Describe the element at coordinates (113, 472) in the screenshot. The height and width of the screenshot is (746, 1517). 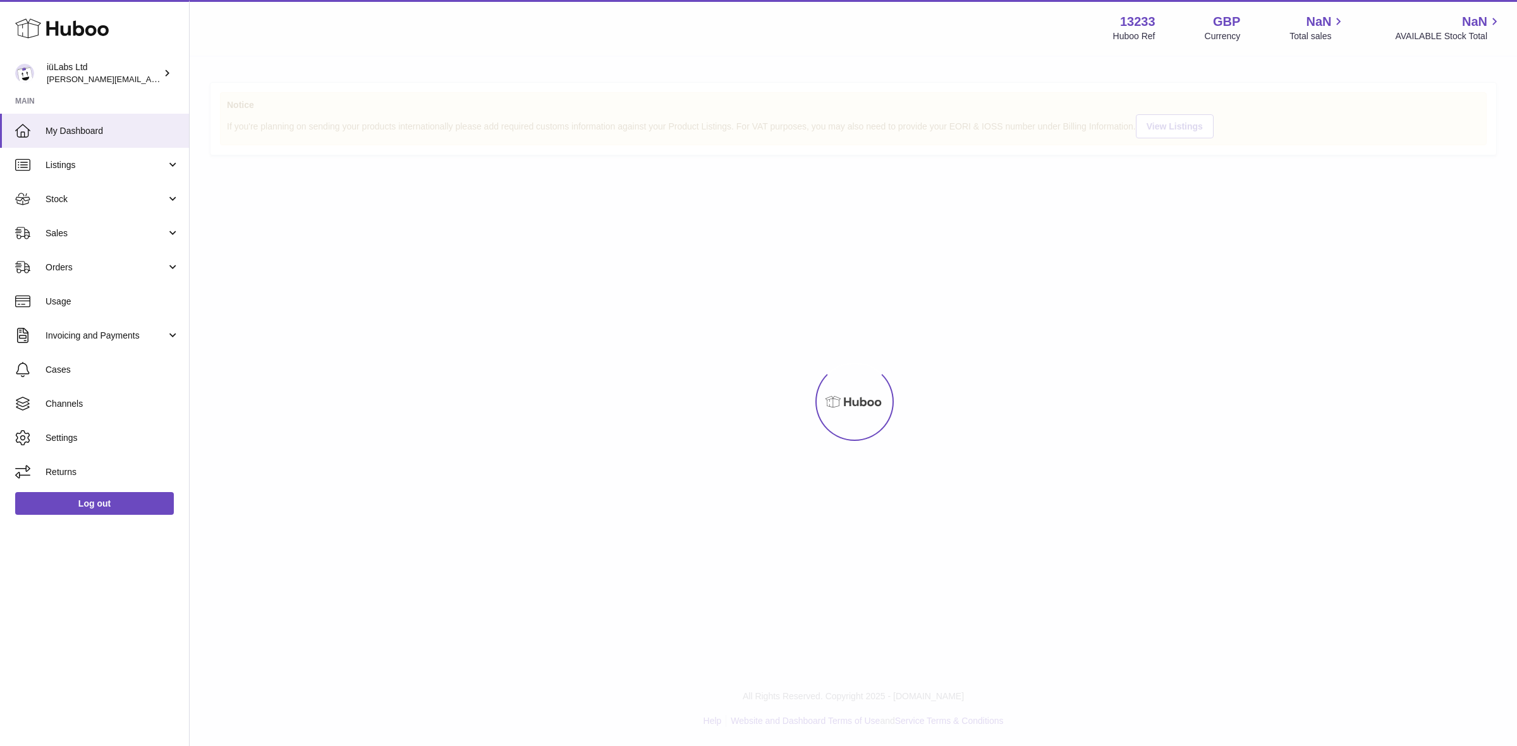
I see `span: Returns` at that location.